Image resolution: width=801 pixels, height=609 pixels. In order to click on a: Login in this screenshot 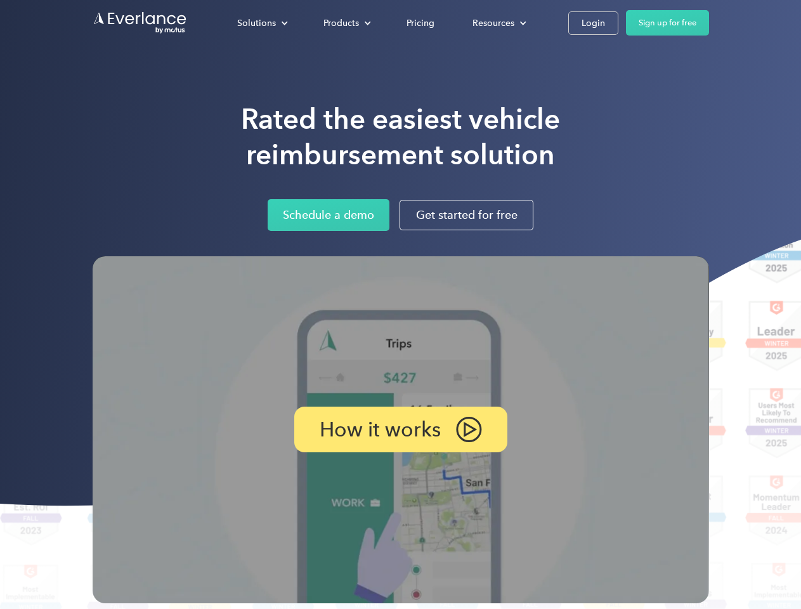, I will do `click(593, 23)`.